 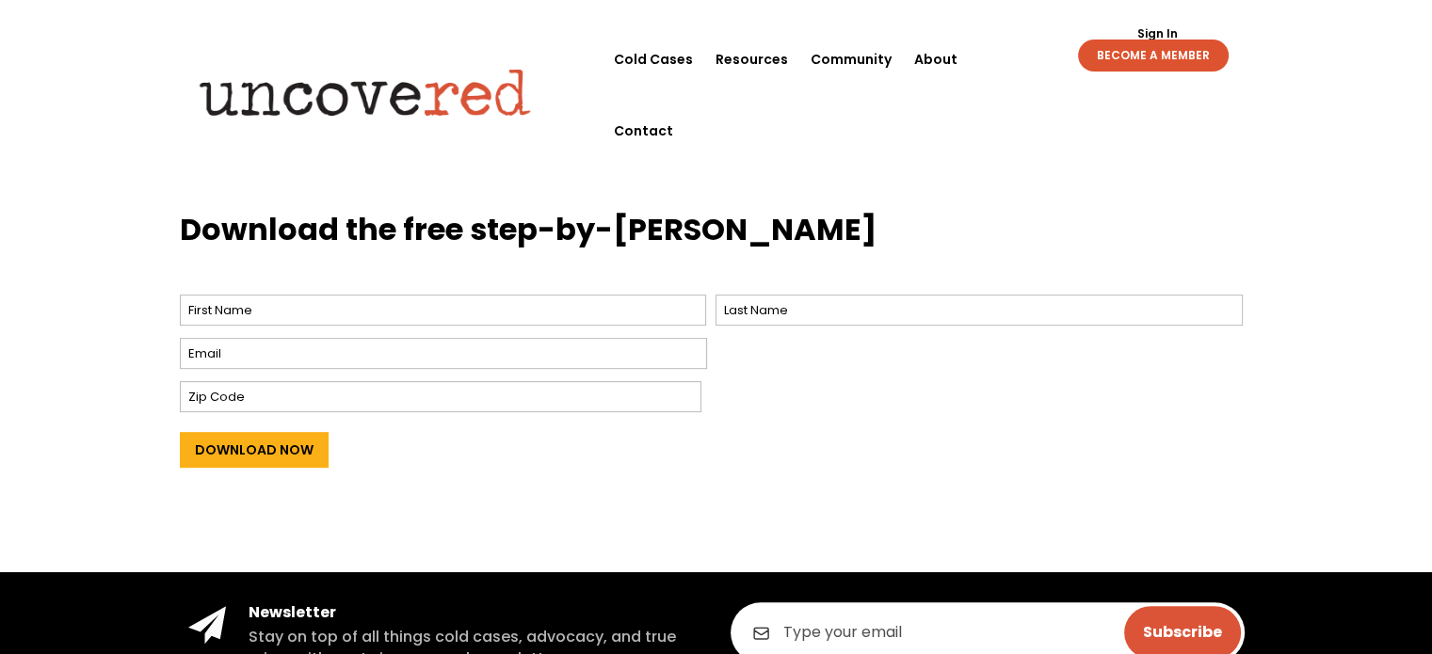 What do you see at coordinates (443, 353) in the screenshot?
I see `input: Email` at bounding box center [443, 353].